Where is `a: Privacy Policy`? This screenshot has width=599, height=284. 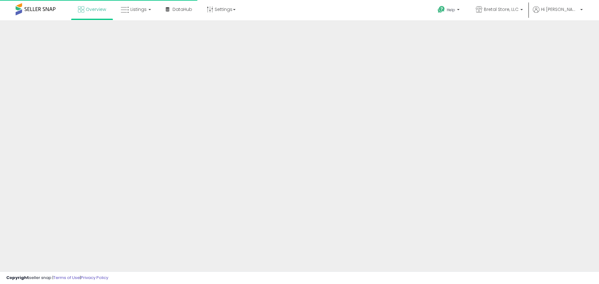 a: Privacy Policy is located at coordinates (95, 278).